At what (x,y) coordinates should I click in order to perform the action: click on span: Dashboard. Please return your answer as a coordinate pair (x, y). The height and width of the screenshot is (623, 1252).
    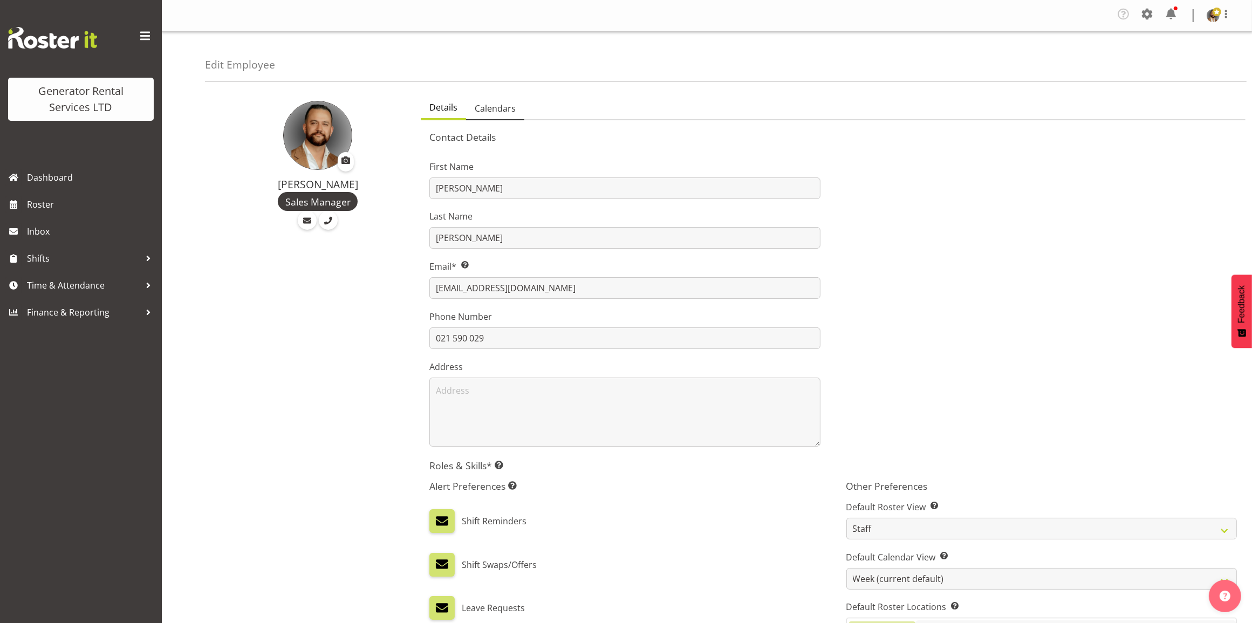
    Looking at the image, I should click on (92, 177).